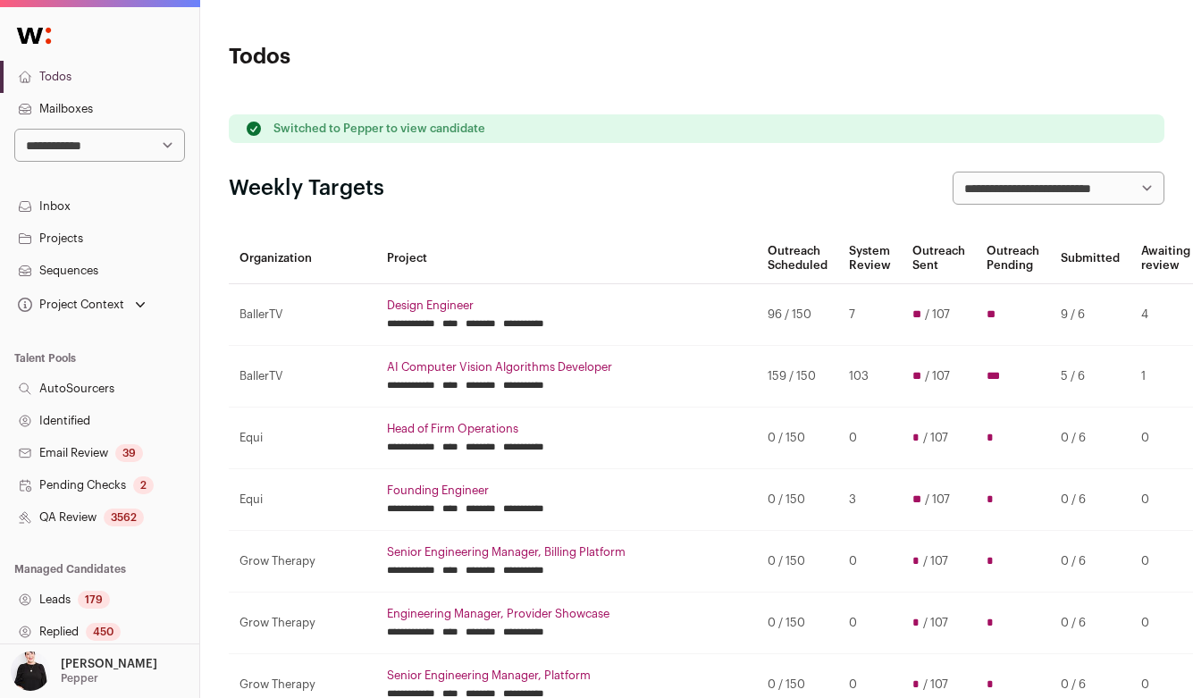  What do you see at coordinates (1090, 376) in the screenshot?
I see `td: 5 / 6` at bounding box center [1090, 376].